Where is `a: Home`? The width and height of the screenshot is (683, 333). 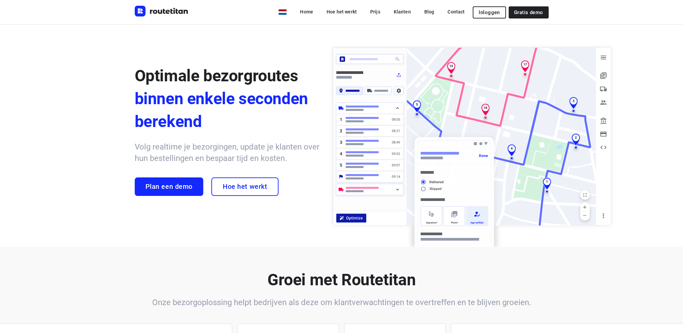
a: Home is located at coordinates (306, 12).